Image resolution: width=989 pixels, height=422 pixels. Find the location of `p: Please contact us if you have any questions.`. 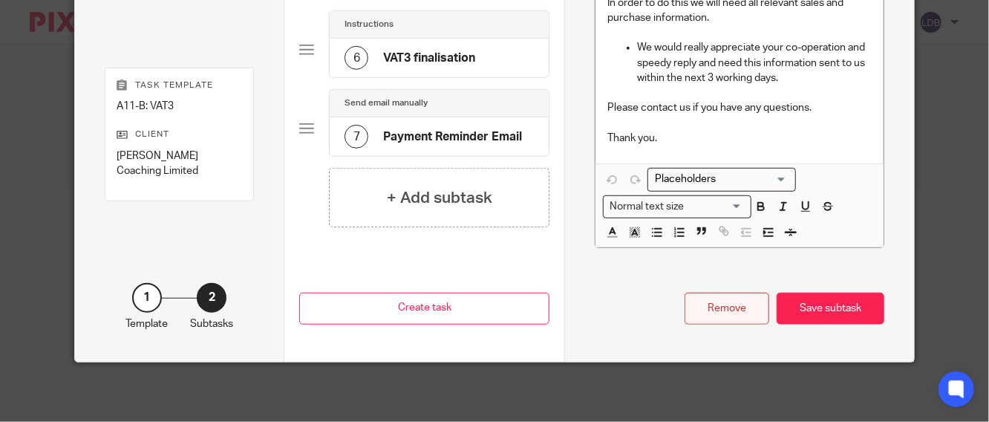

p: Please contact us if you have any questions. is located at coordinates (739, 108).